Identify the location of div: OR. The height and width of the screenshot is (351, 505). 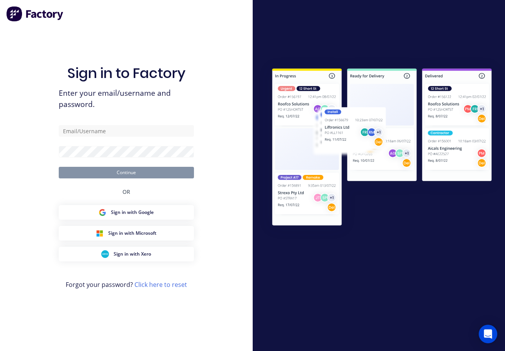
(126, 192).